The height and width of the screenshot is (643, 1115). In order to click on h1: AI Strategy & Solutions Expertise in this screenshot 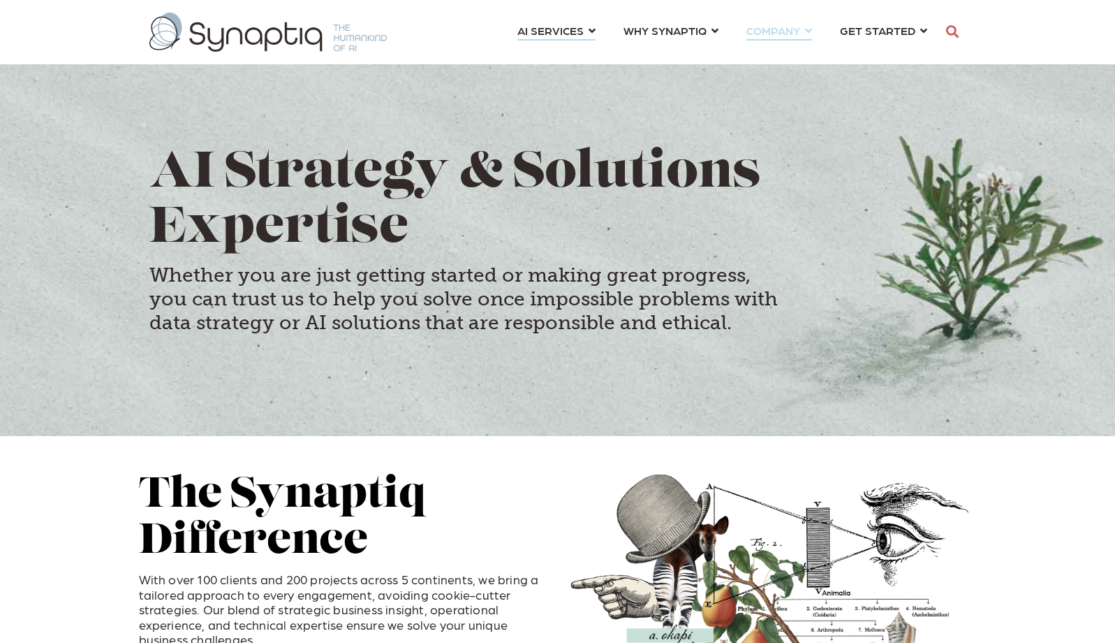, I will do `click(558, 202)`.